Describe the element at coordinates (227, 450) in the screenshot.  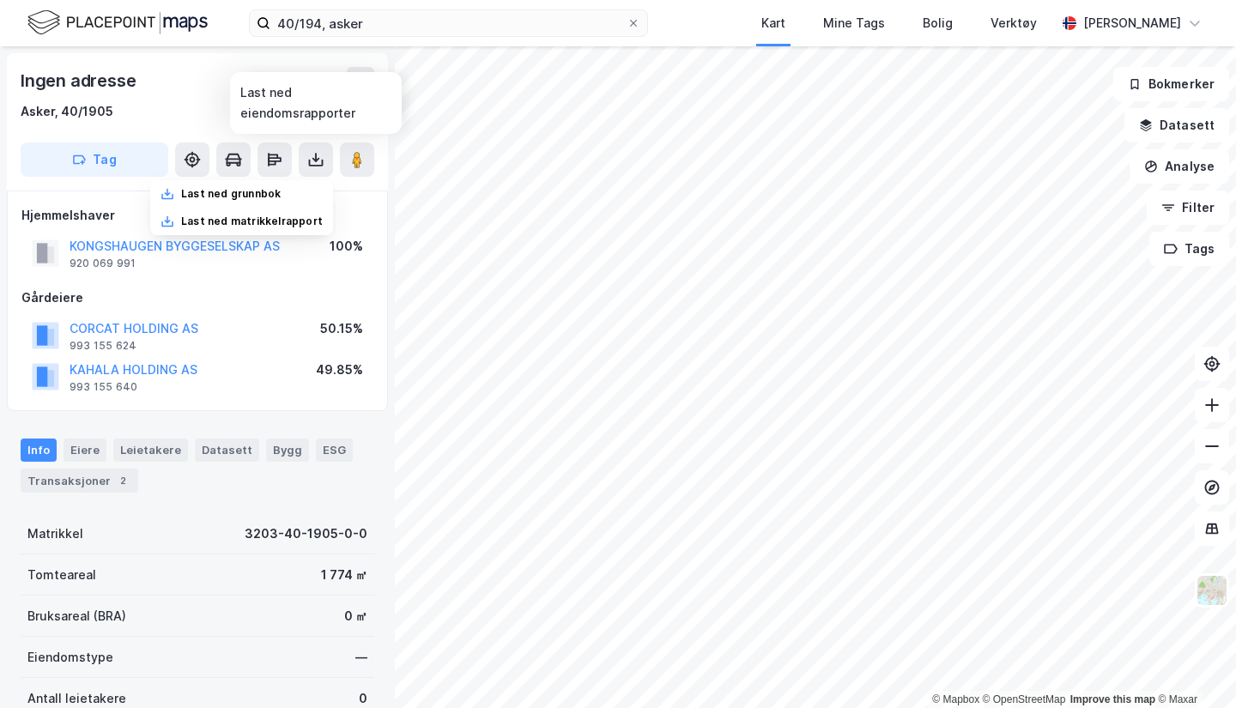
I see `div: Datasett` at that location.